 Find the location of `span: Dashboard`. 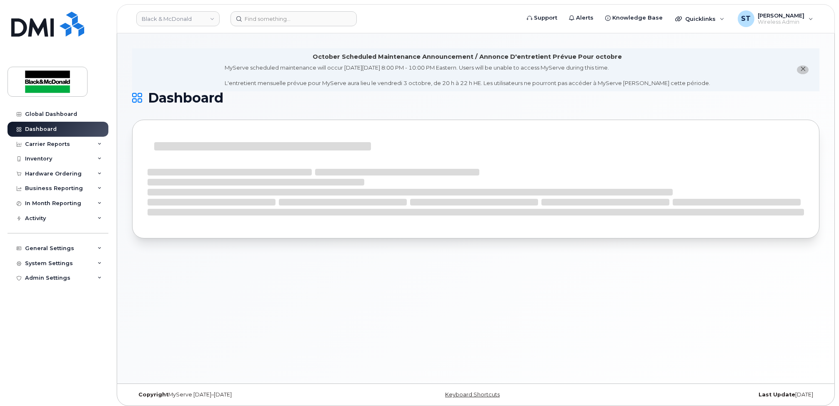

span: Dashboard is located at coordinates (186, 98).